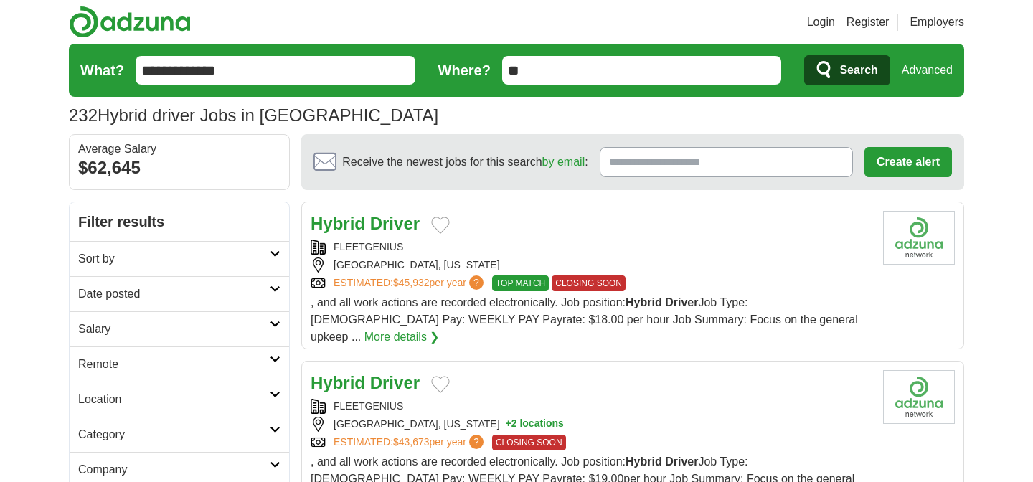 Image resolution: width=1033 pixels, height=482 pixels. Describe the element at coordinates (564, 161) in the screenshot. I see `a: by email` at that location.